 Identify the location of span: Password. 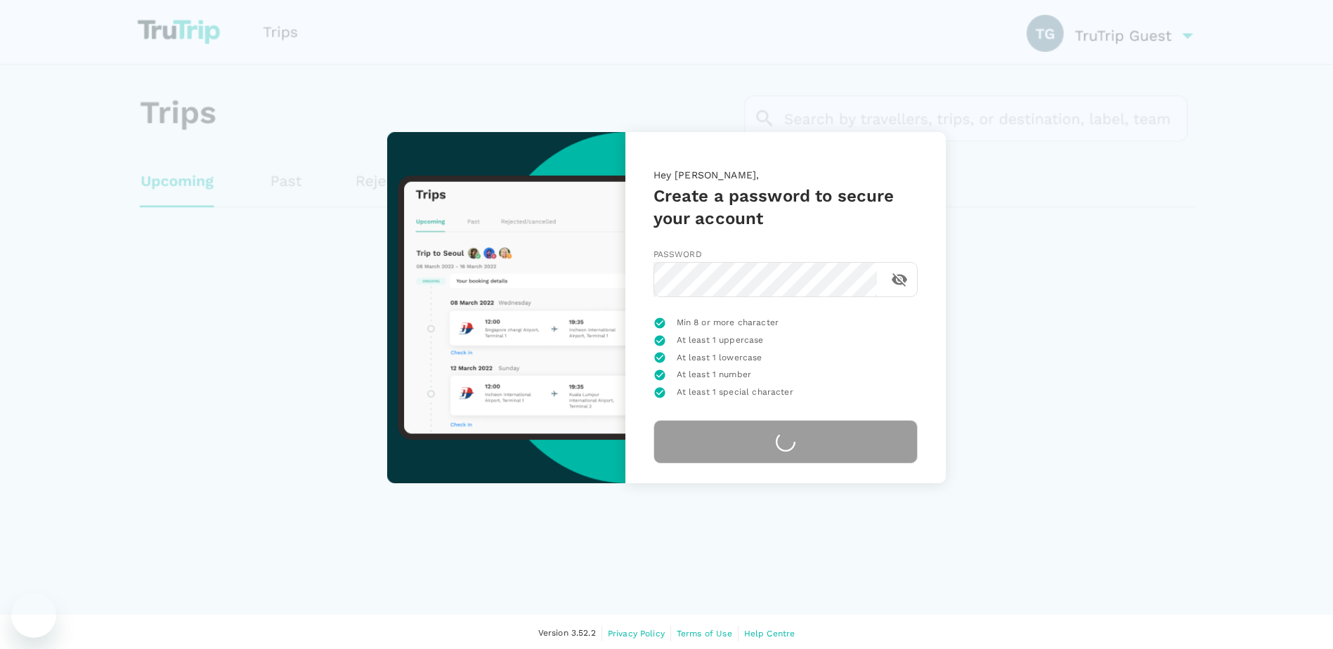
(677, 254).